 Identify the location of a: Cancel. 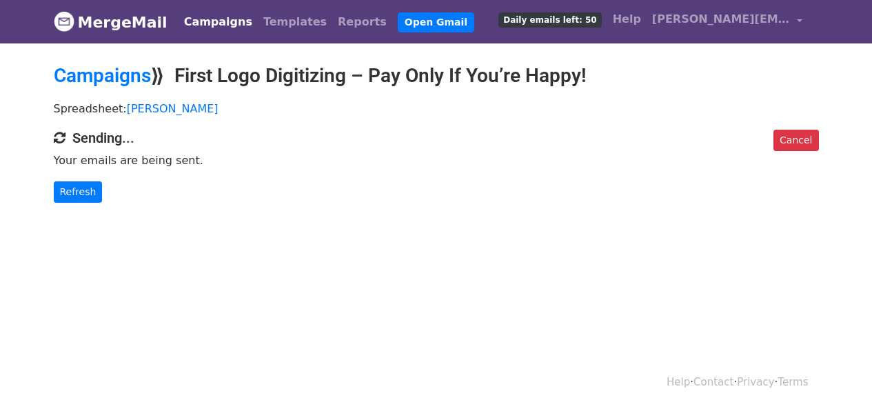
(796, 140).